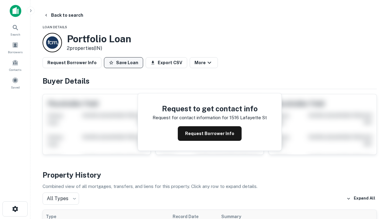 This screenshot has height=219, width=389. What do you see at coordinates (210, 186) in the screenshot?
I see `p: Combined view of all mortgages, transfers, and liens for this property. Click any row to expand d...` at bounding box center [210, 186].